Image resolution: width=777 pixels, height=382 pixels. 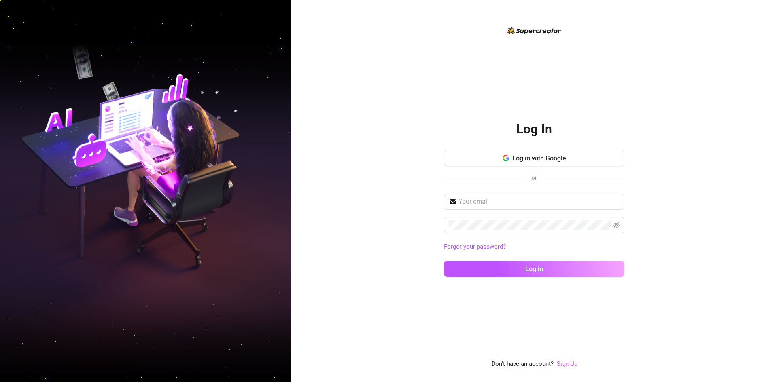 I want to click on span: or, so click(x=534, y=178).